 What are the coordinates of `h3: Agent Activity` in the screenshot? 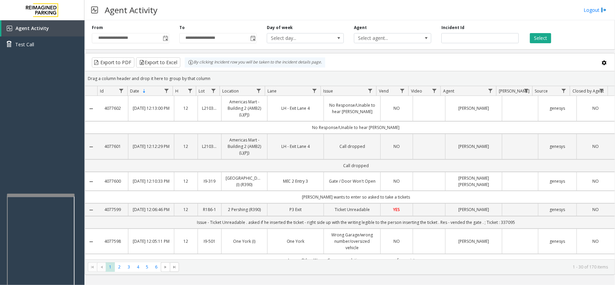 It's located at (131, 10).